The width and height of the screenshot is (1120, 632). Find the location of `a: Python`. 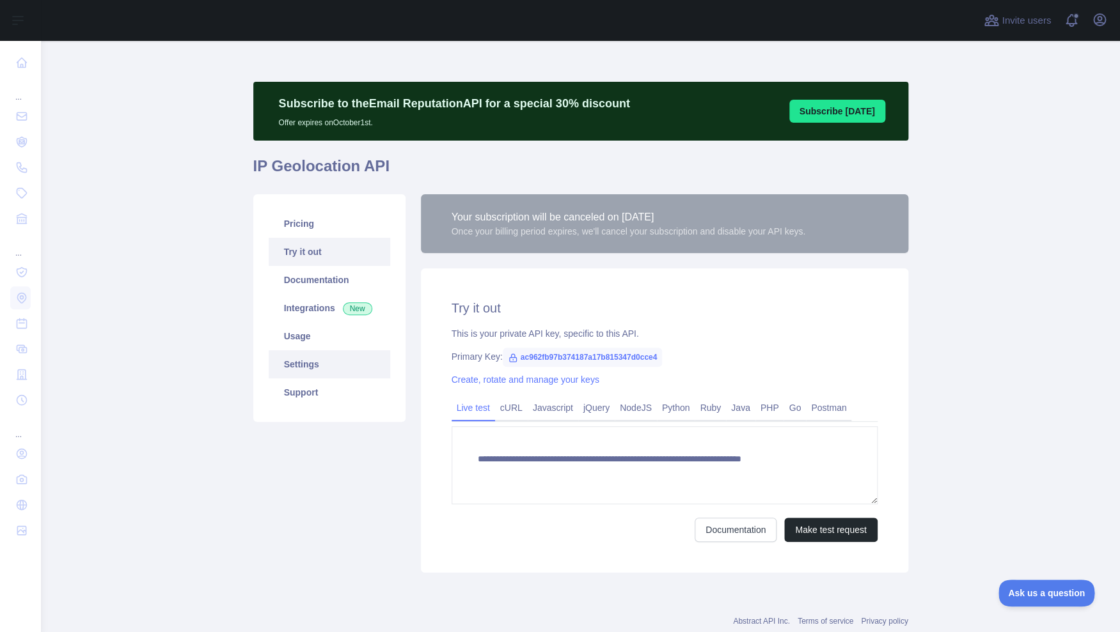

a: Python is located at coordinates (676, 408).